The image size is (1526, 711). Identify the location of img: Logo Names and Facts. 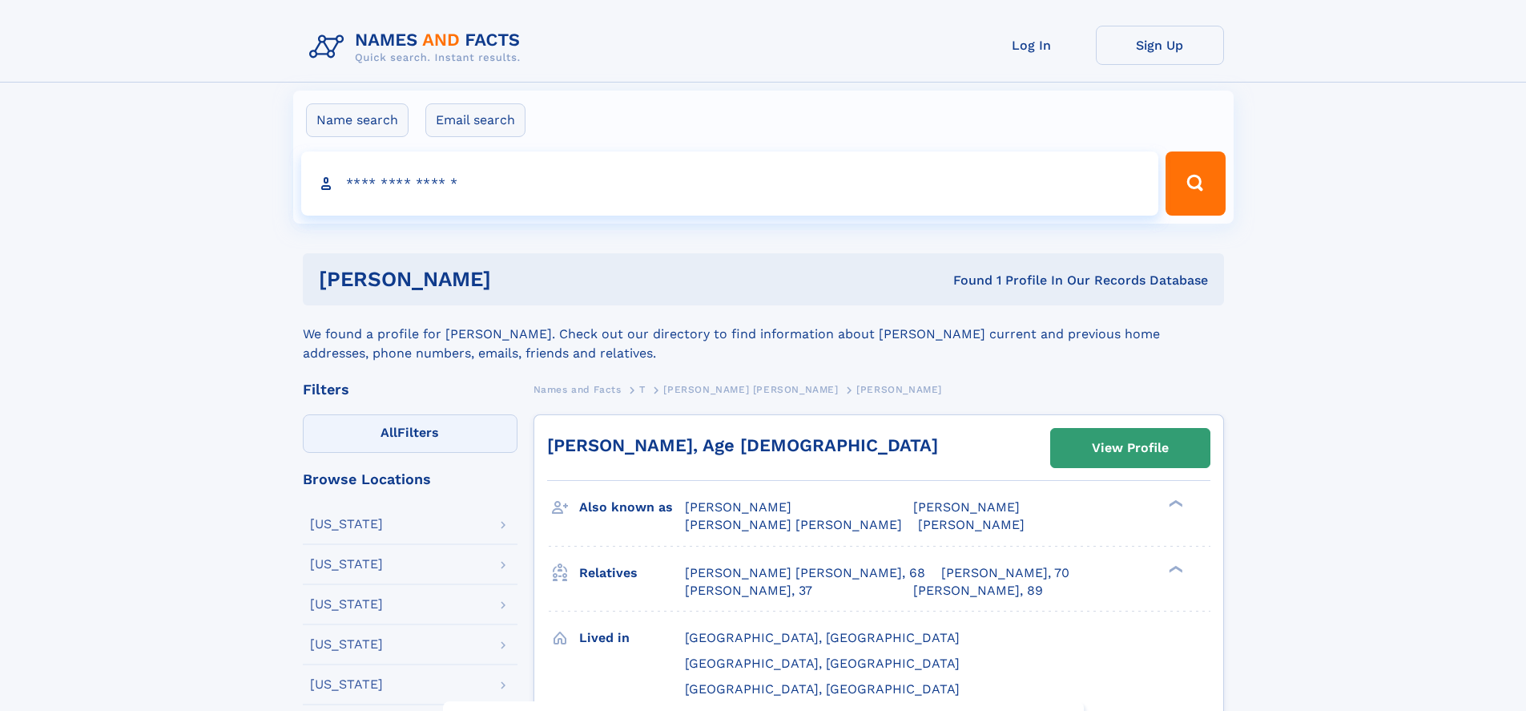
(418, 47).